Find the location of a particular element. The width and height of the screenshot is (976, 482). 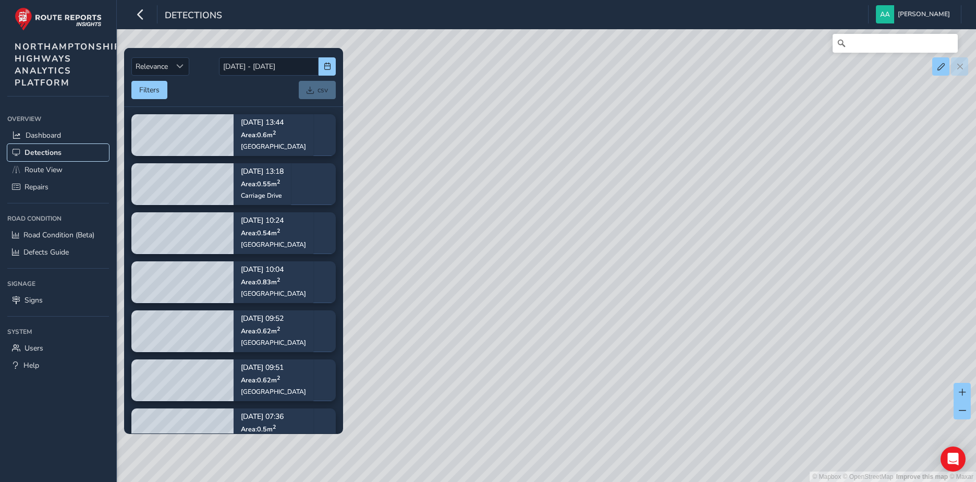

div: Open Intercom Messenger is located at coordinates (953, 459).